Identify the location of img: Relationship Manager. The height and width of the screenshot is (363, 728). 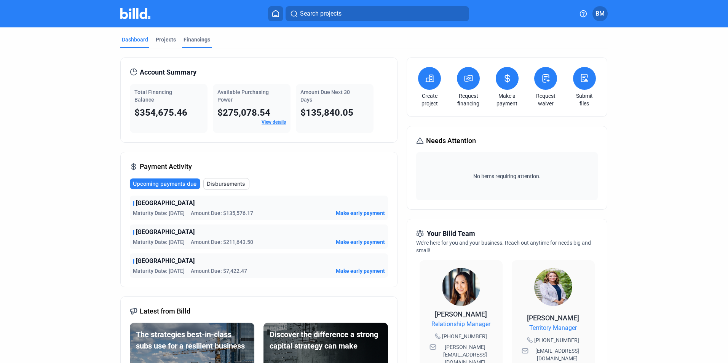
(461, 287).